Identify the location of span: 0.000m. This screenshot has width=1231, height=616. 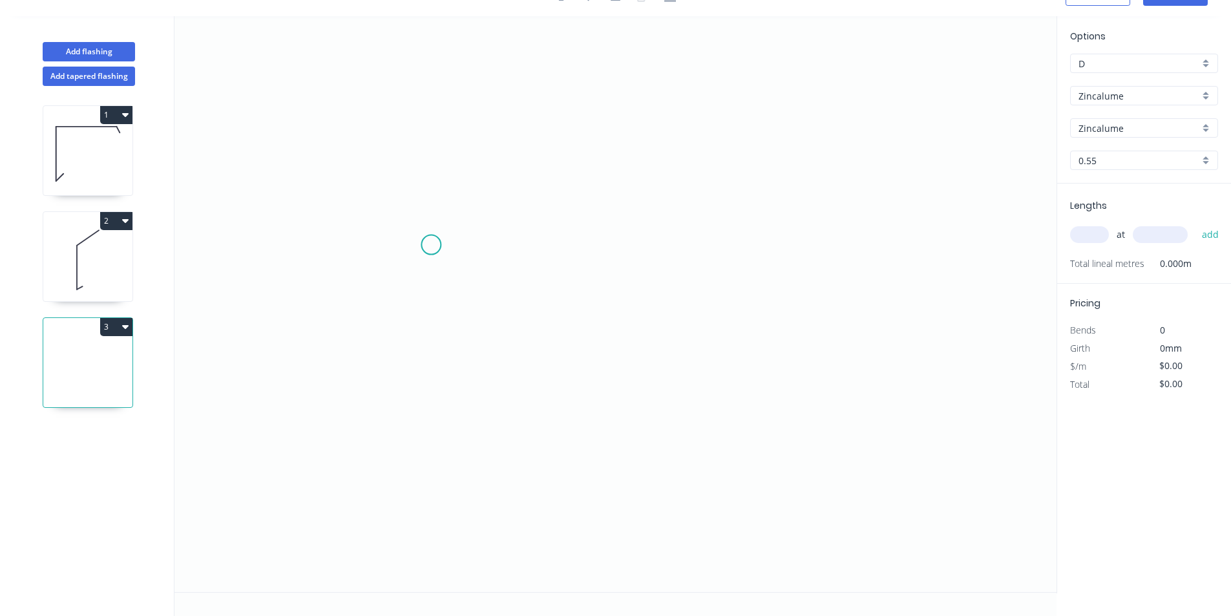
(1167, 264).